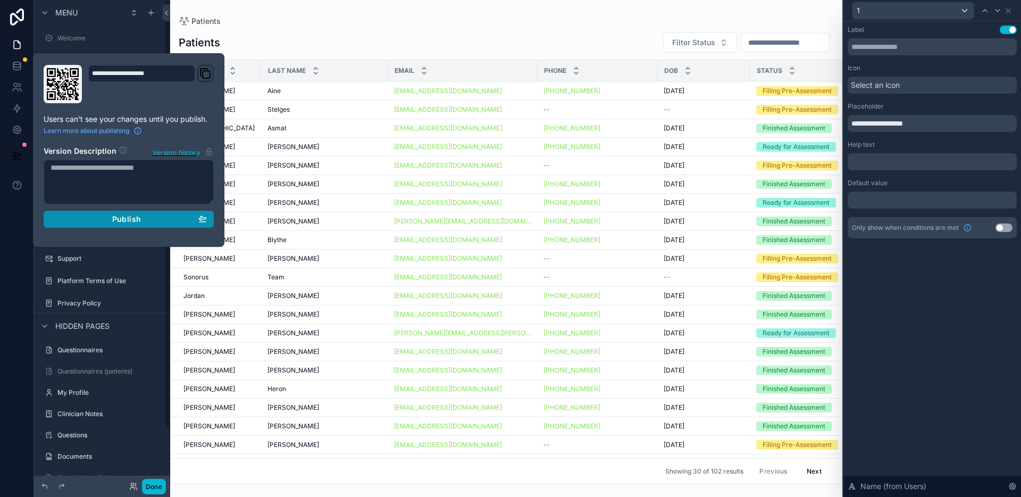 The height and width of the screenshot is (497, 1021). Describe the element at coordinates (110, 281) in the screenshot. I see `label: Platform Terms of Use` at that location.